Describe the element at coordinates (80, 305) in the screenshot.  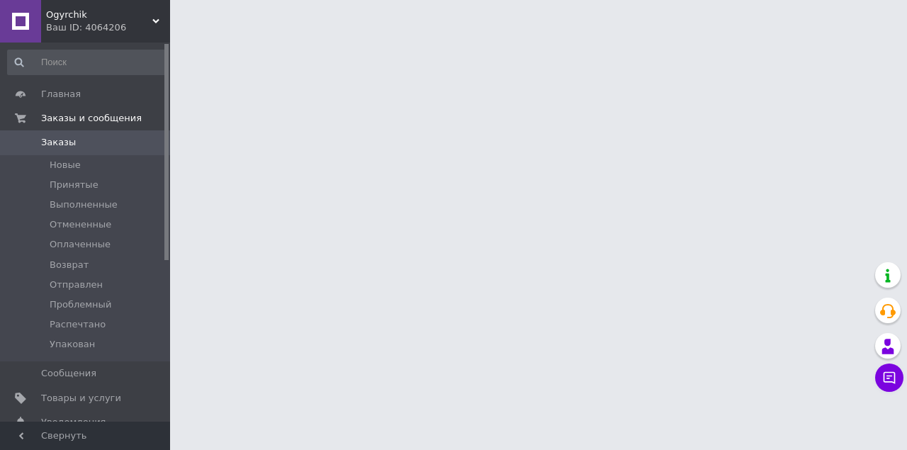
I see `span: Проблемный` at that location.